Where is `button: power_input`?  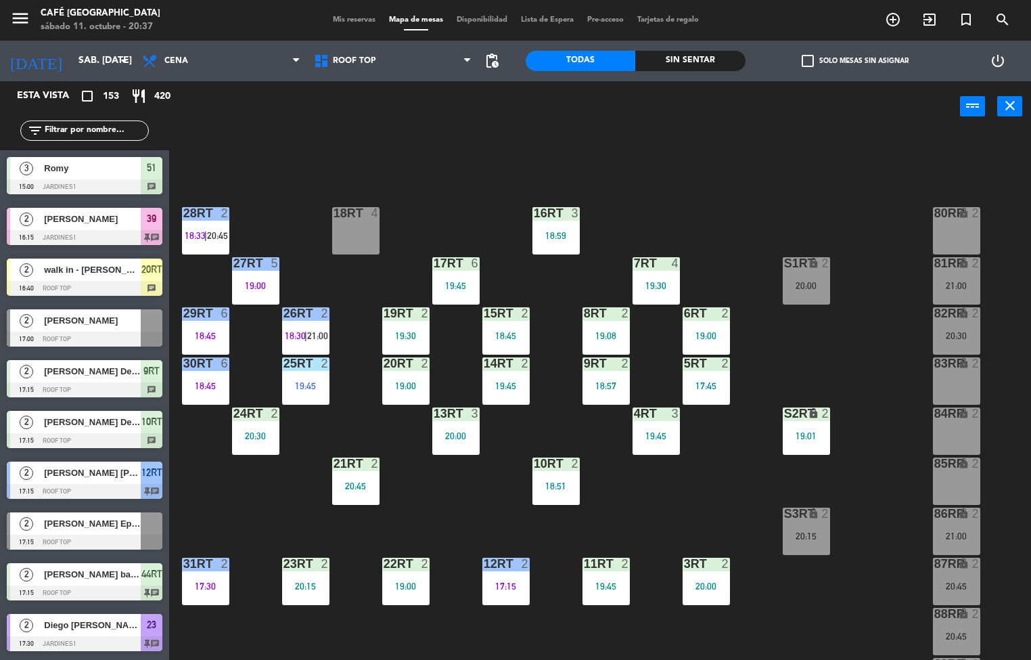
button: power_input is located at coordinates (973, 106).